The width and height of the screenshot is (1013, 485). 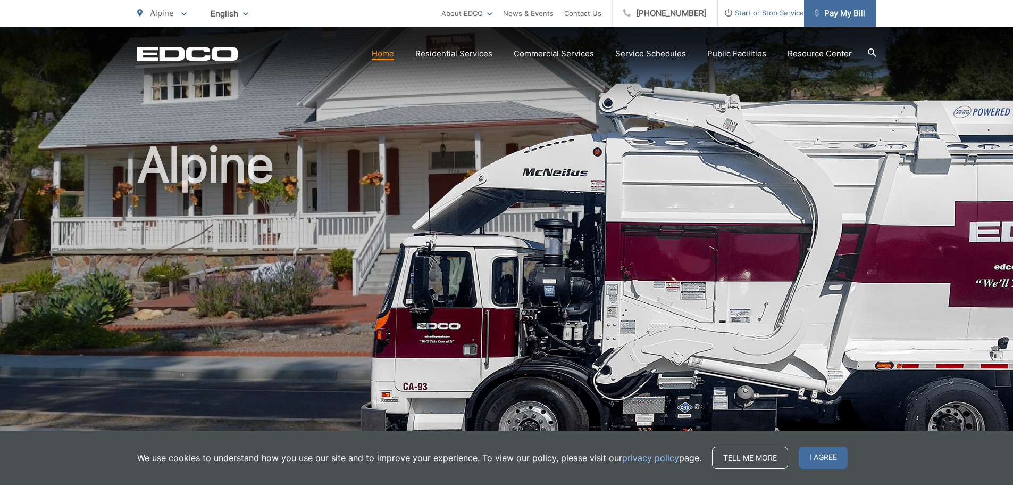 I want to click on a: EDCD logo. Return to the homepage., so click(x=188, y=54).